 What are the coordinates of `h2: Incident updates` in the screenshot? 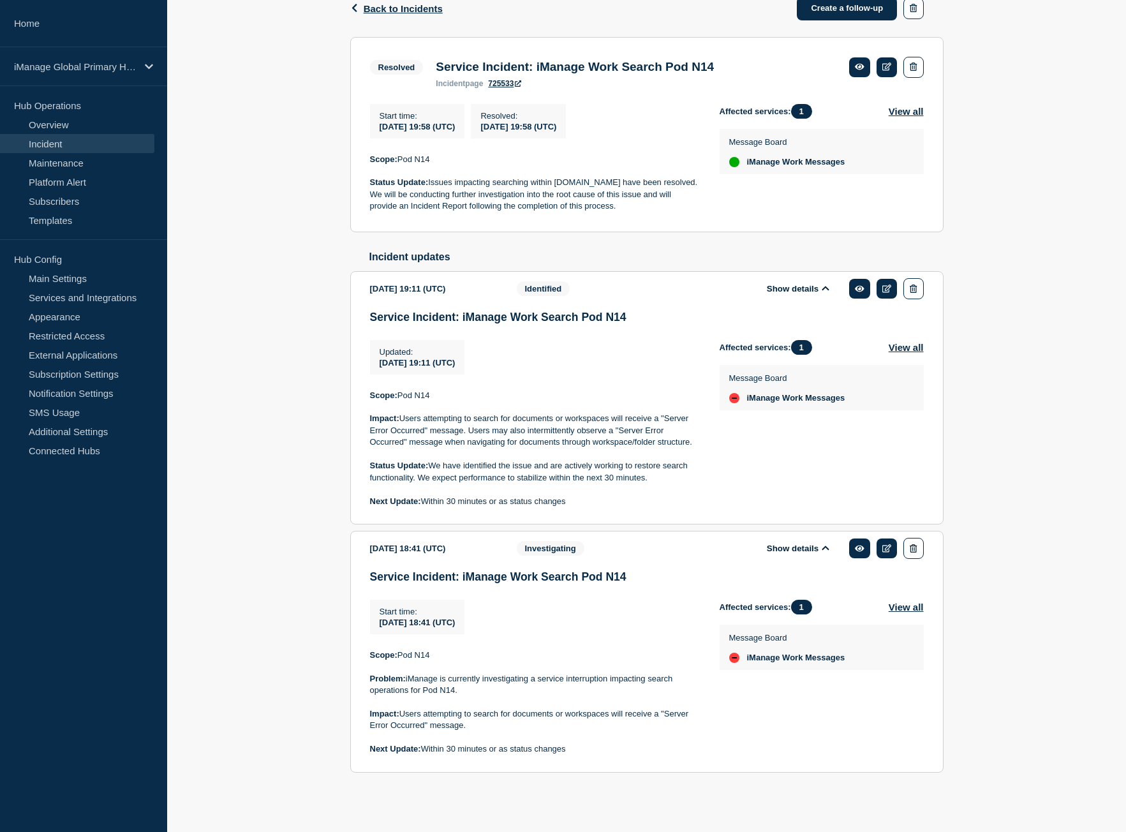 It's located at (656, 257).